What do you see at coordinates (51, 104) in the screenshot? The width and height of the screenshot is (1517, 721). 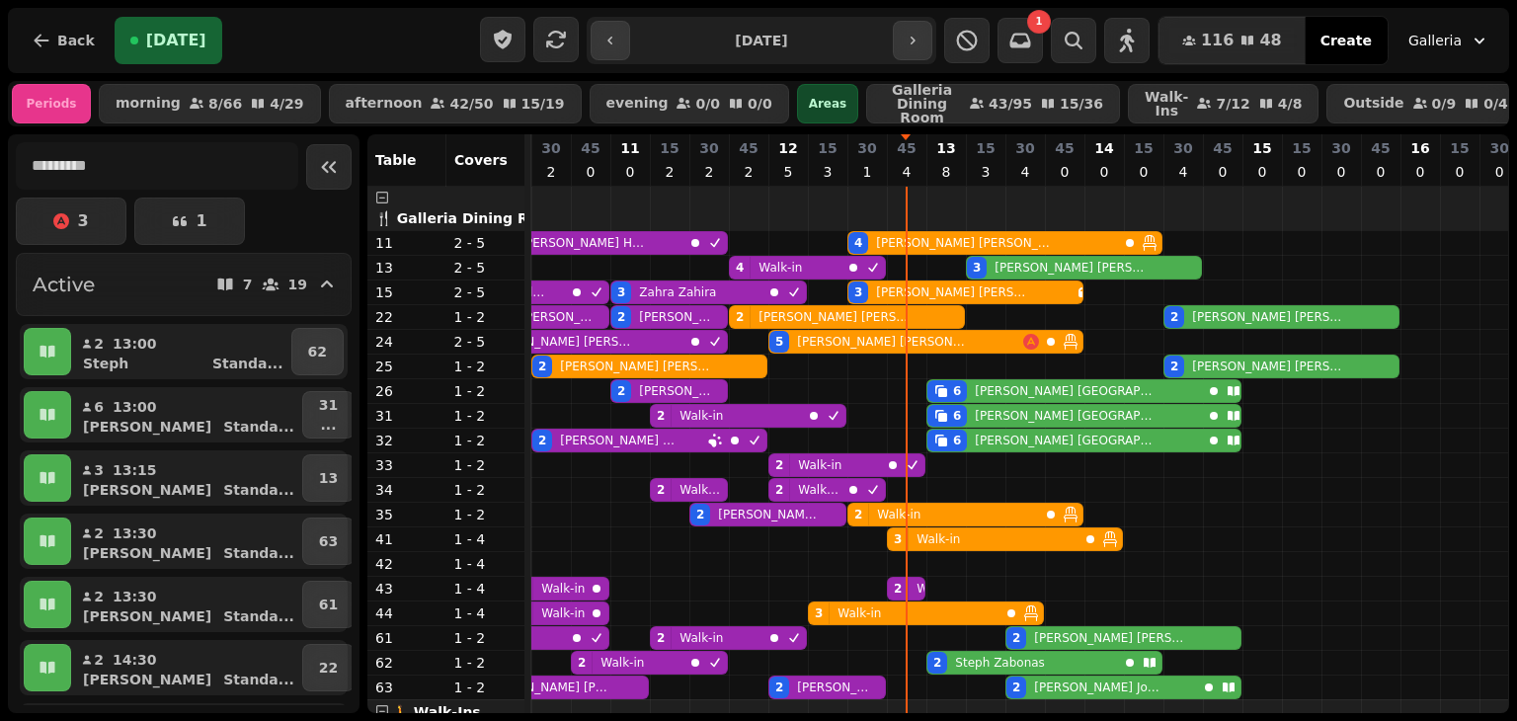 I see `div: Periods` at bounding box center [51, 104].